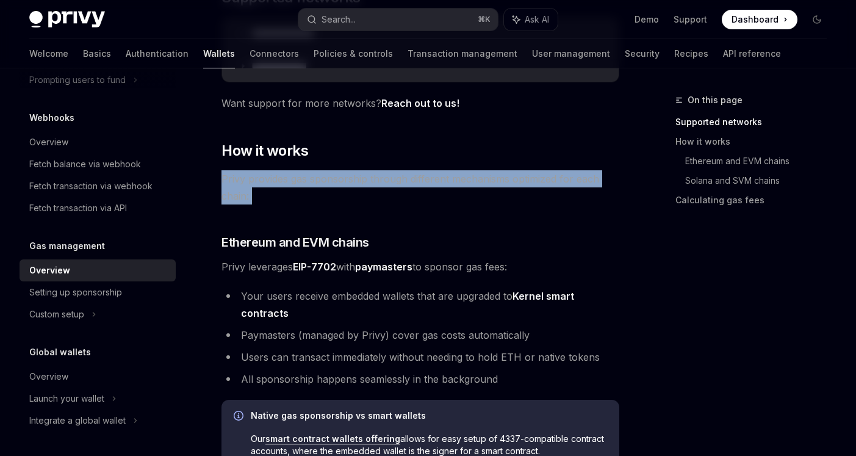 This screenshot has width=856, height=456. What do you see at coordinates (759, 20) in the screenshot?
I see `a: Dashboard` at bounding box center [759, 20].